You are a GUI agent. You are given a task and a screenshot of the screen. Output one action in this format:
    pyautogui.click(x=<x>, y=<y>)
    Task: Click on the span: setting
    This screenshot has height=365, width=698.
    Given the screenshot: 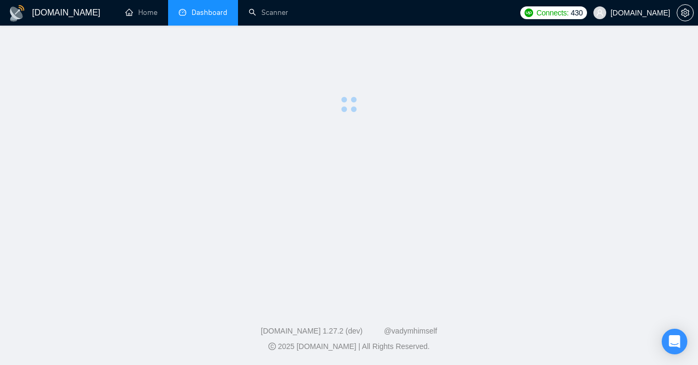 What is the action you would take?
    pyautogui.click(x=685, y=13)
    